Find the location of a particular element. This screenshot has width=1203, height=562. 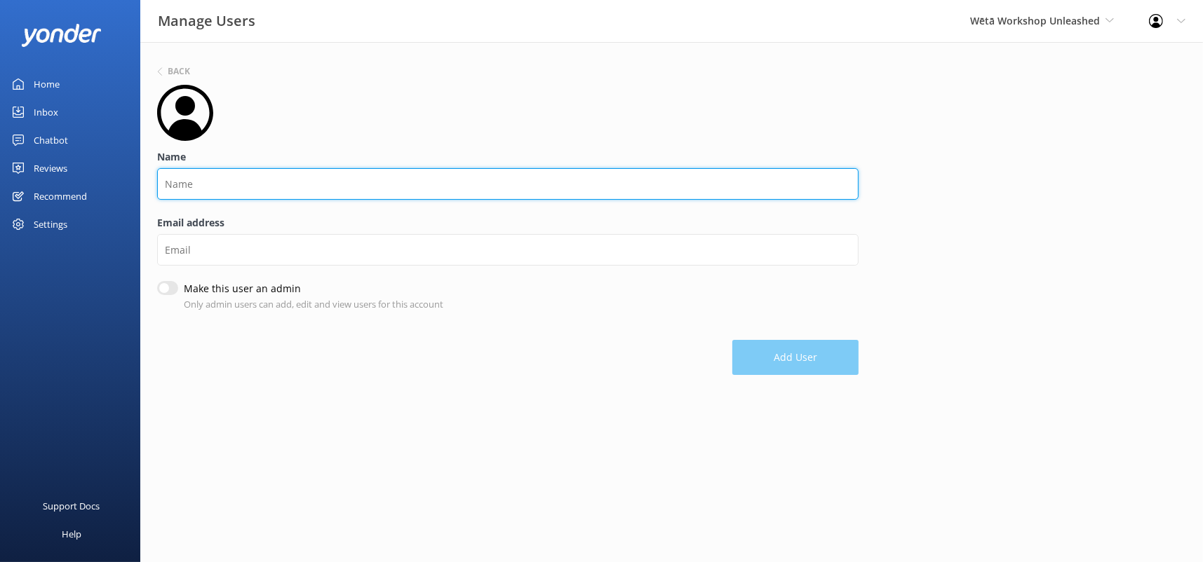

div: Inbox is located at coordinates (46, 112).